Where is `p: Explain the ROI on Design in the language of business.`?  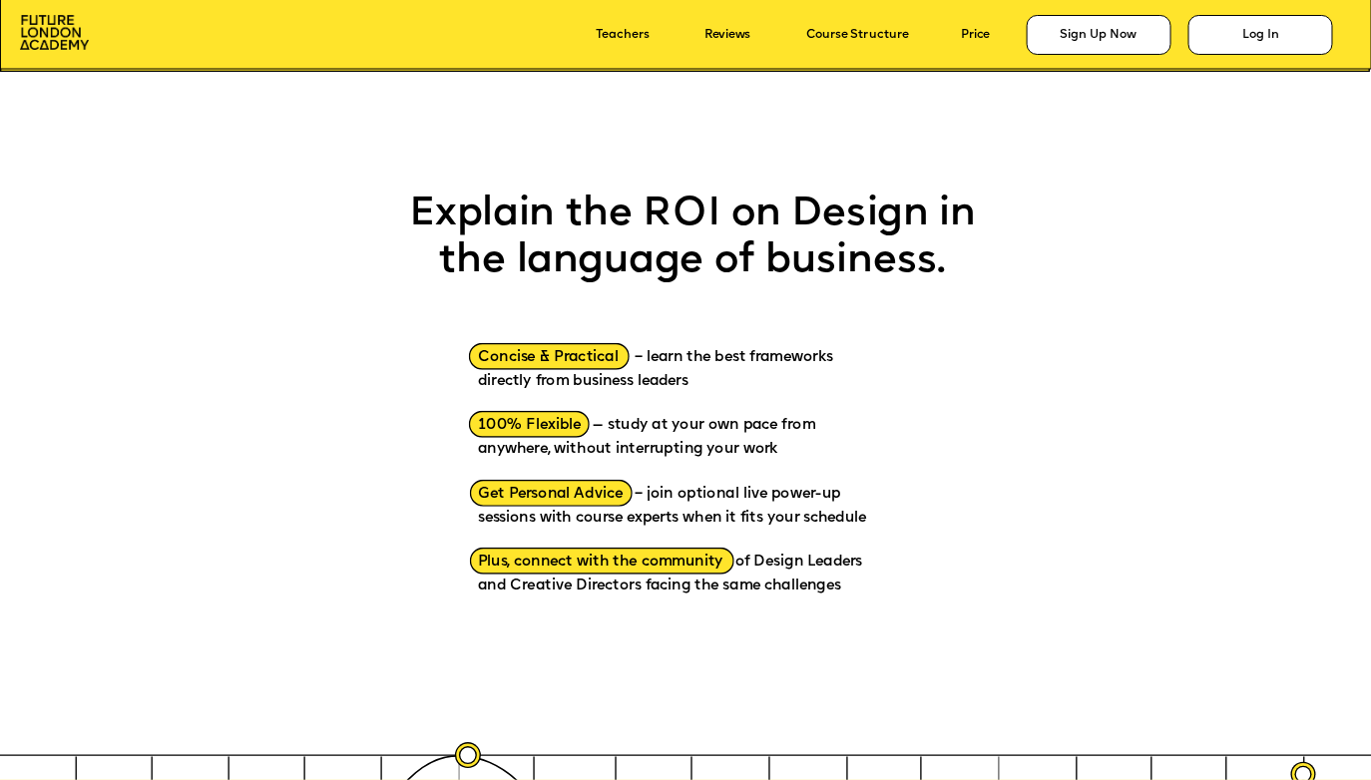
p: Explain the ROI on Design in the language of business. is located at coordinates (692, 239).